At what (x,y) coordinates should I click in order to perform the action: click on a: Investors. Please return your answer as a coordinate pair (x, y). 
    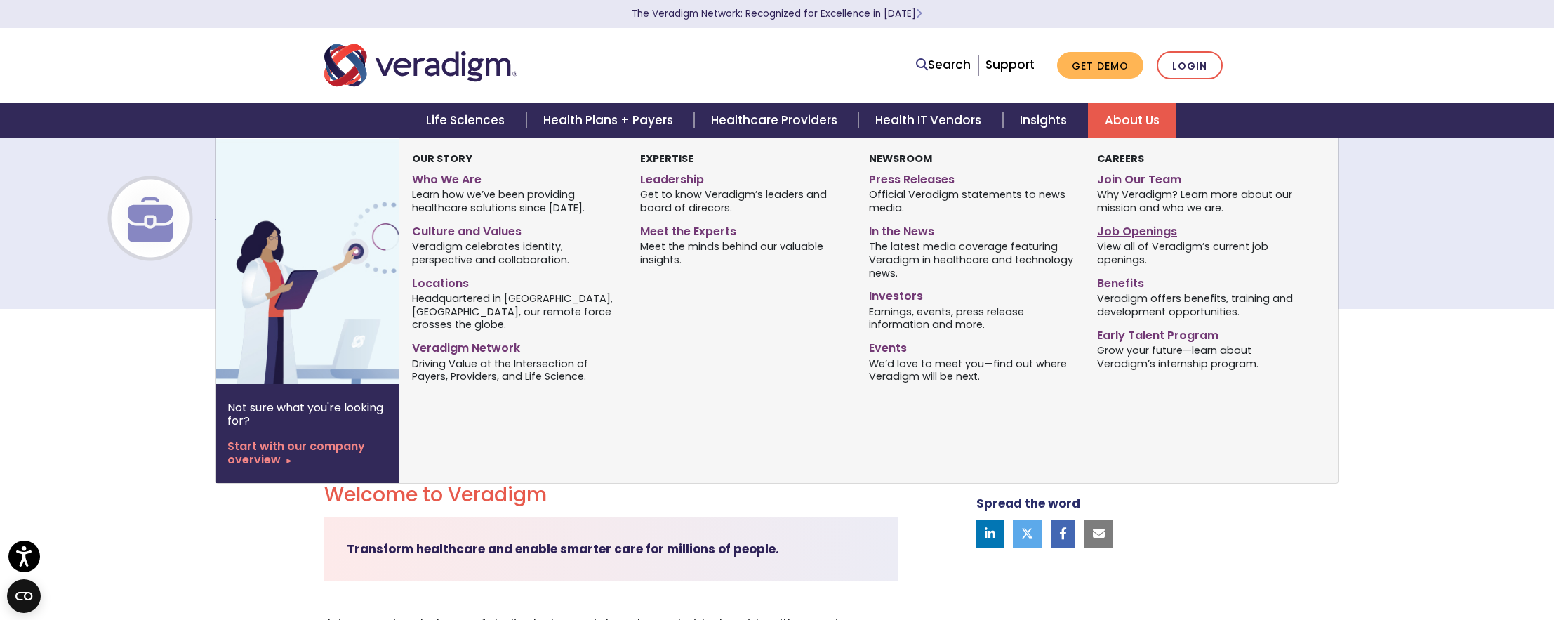
    Looking at the image, I should click on (972, 293).